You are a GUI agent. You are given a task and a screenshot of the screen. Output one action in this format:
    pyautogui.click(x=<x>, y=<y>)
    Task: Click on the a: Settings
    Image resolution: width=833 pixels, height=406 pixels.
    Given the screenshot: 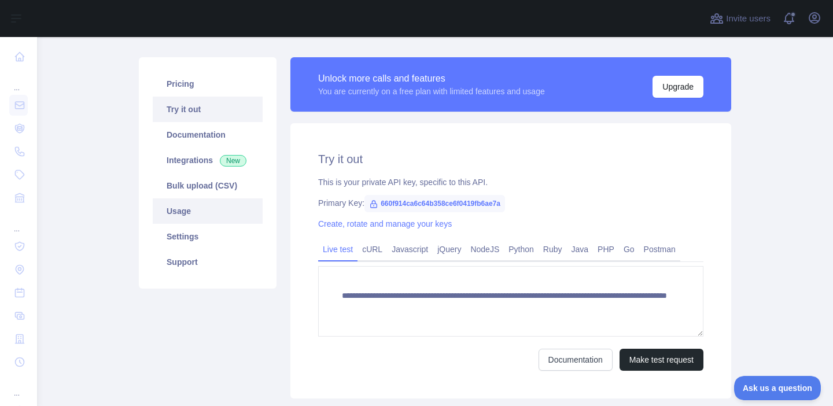 What is the action you would take?
    pyautogui.click(x=208, y=236)
    